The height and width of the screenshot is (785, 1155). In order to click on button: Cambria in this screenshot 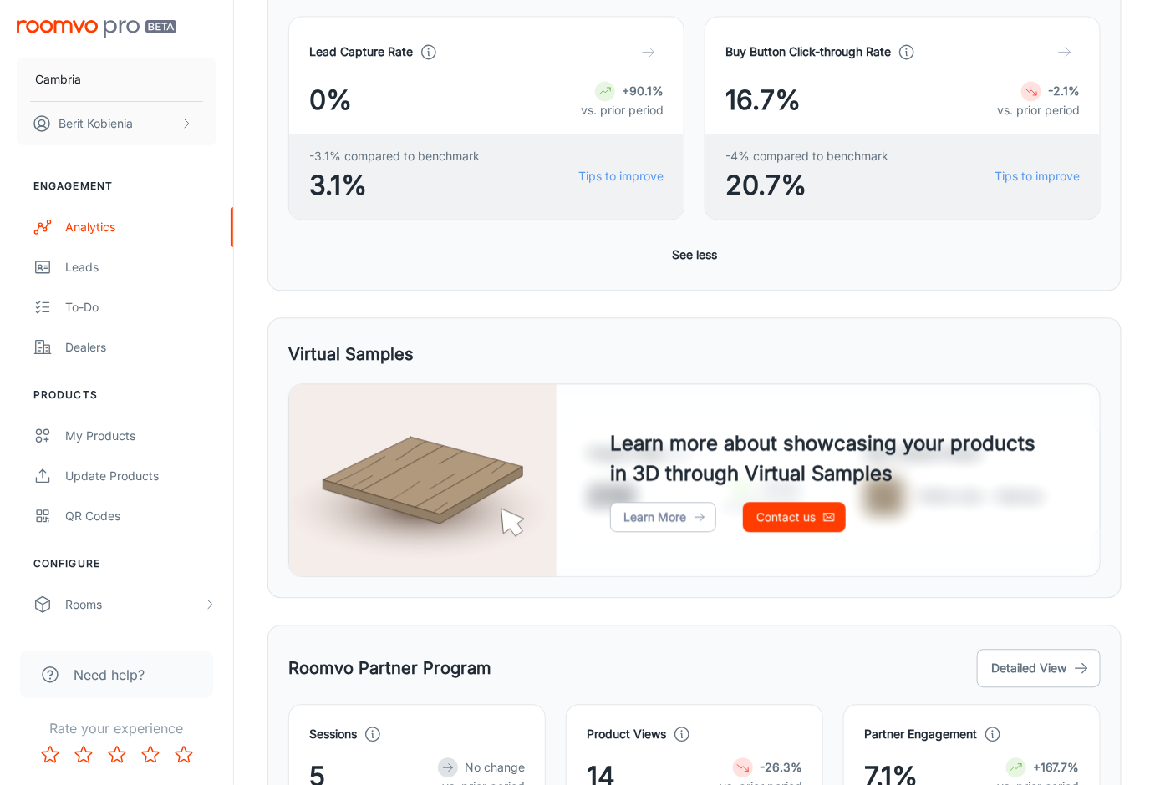, I will do `click(116, 79)`.